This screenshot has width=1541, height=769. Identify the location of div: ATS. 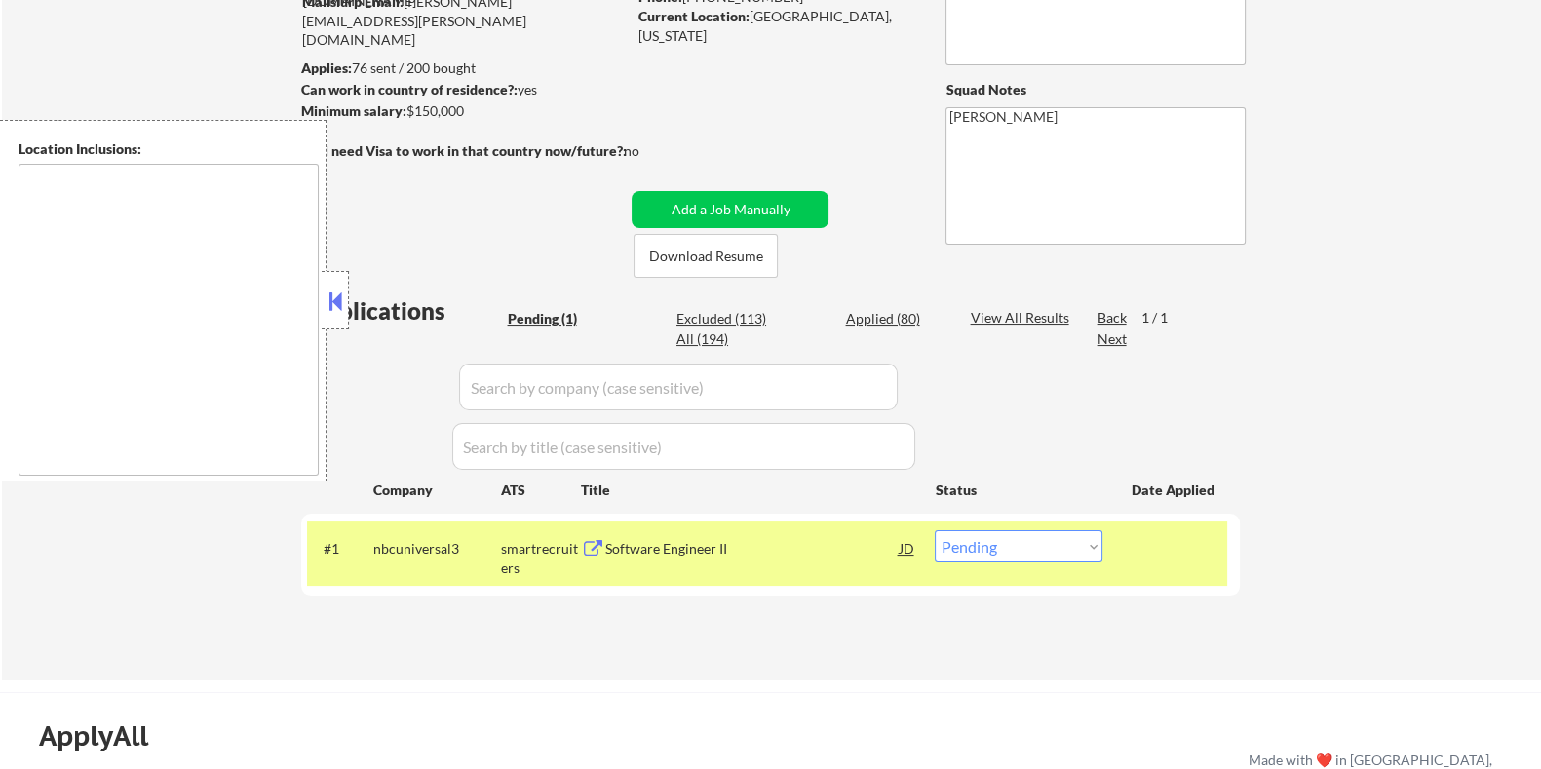
(540, 490).